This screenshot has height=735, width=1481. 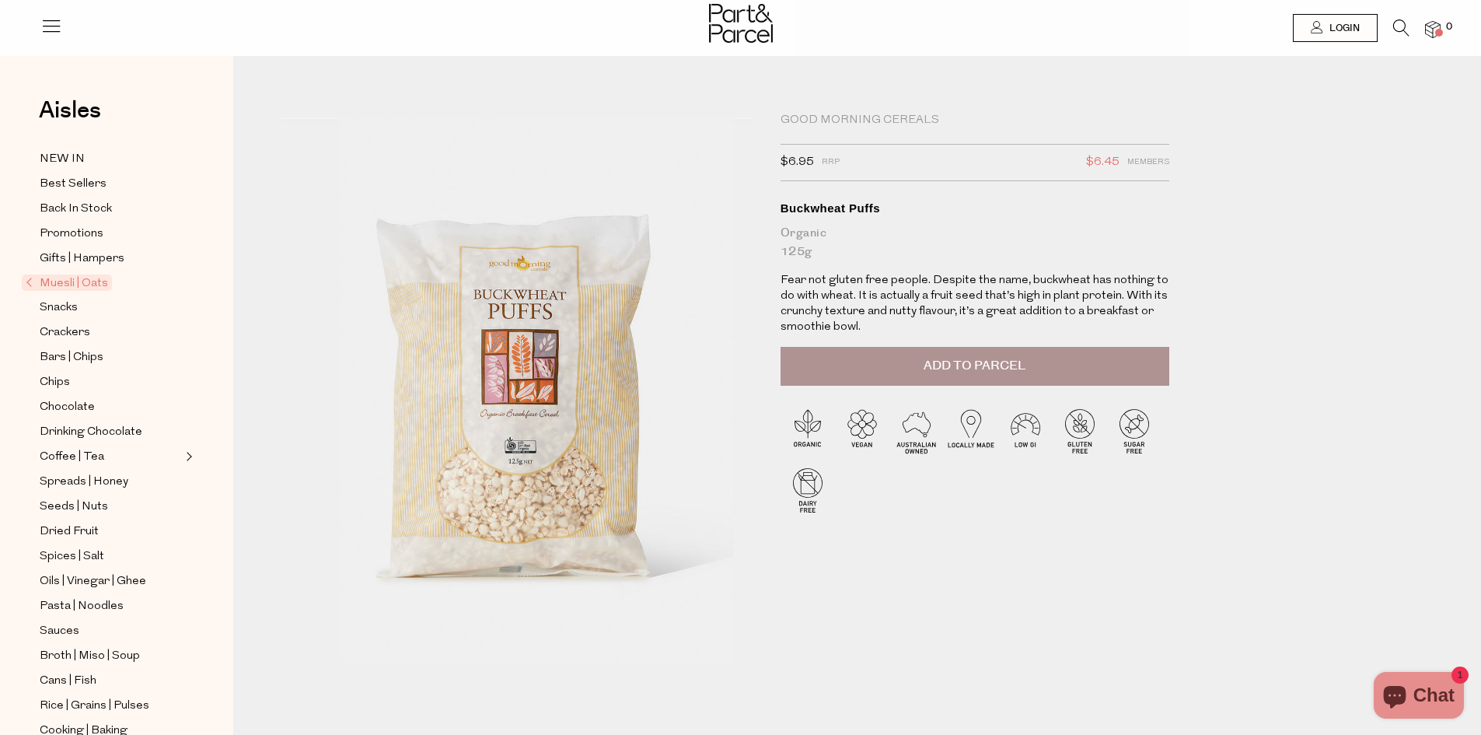 What do you see at coordinates (110, 382) in the screenshot?
I see `a: Chips` at bounding box center [110, 382].